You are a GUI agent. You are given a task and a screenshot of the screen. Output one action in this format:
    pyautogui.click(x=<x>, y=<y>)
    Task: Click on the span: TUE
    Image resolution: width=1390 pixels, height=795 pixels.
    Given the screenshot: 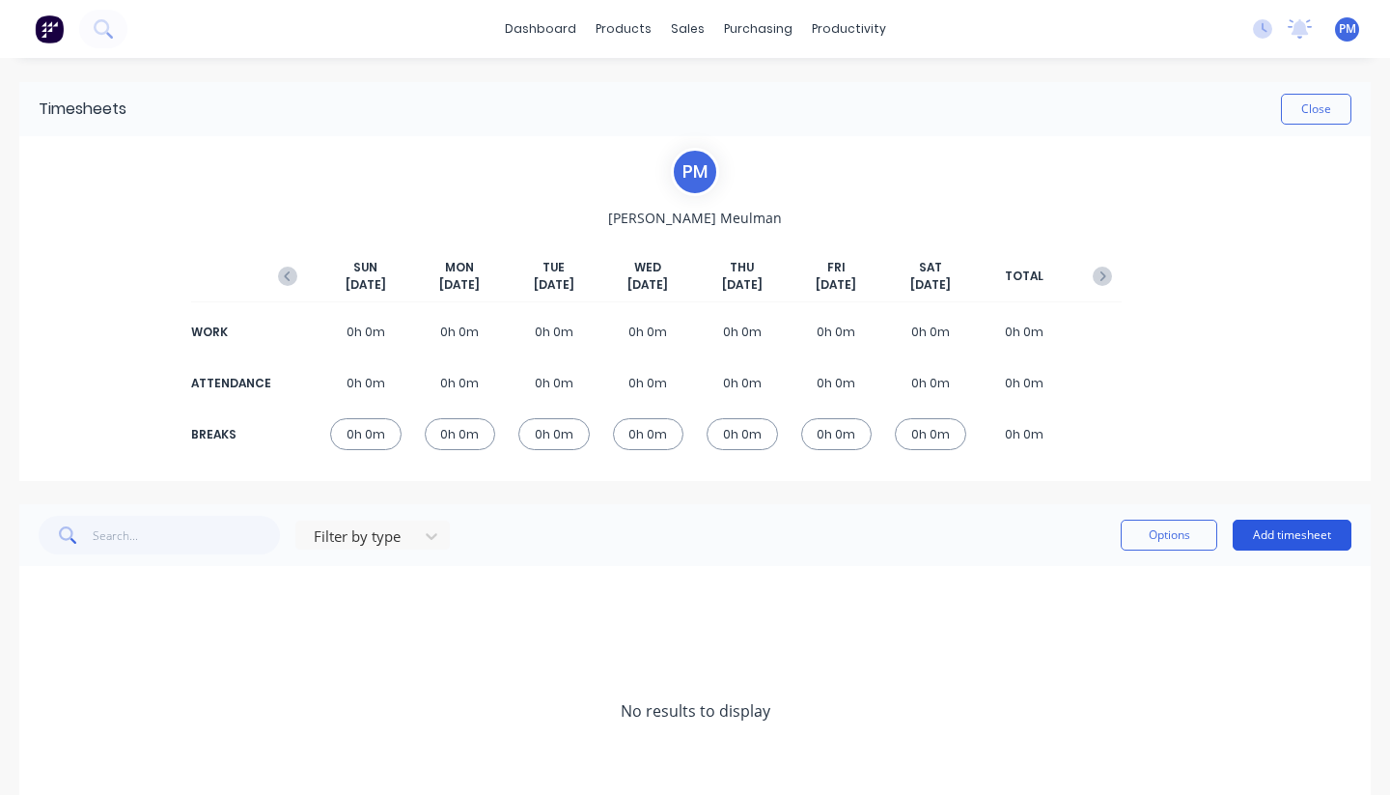 What is the action you would take?
    pyautogui.click(x=553, y=267)
    